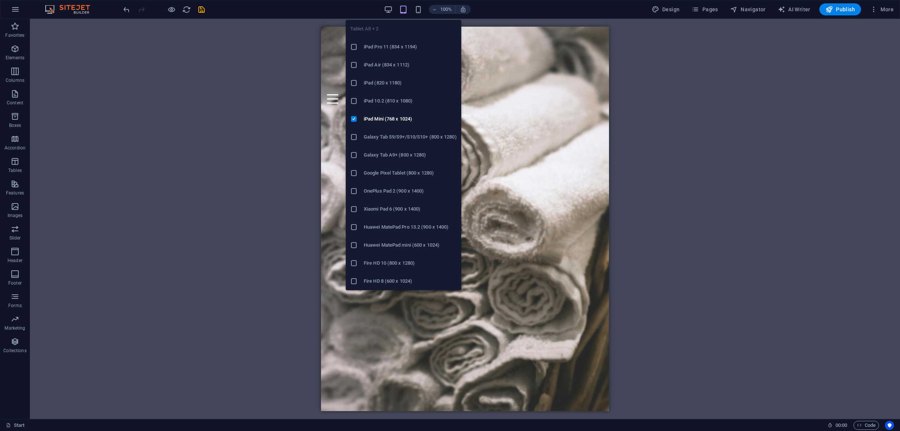  I want to click on button: save, so click(201, 9).